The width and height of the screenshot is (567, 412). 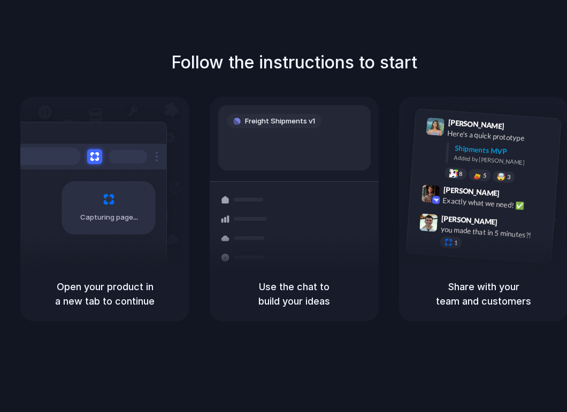 I want to click on h5: Share with your team and customers, so click(x=484, y=294).